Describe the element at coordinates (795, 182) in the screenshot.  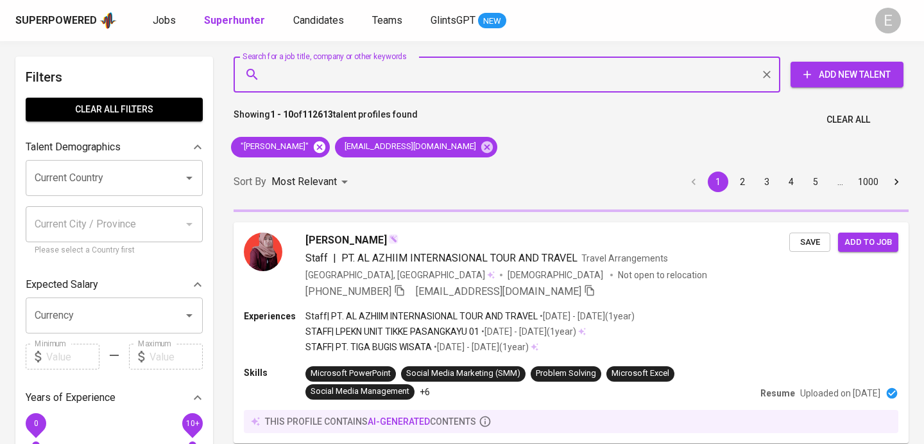
I see `nav: pagination navigation` at that location.